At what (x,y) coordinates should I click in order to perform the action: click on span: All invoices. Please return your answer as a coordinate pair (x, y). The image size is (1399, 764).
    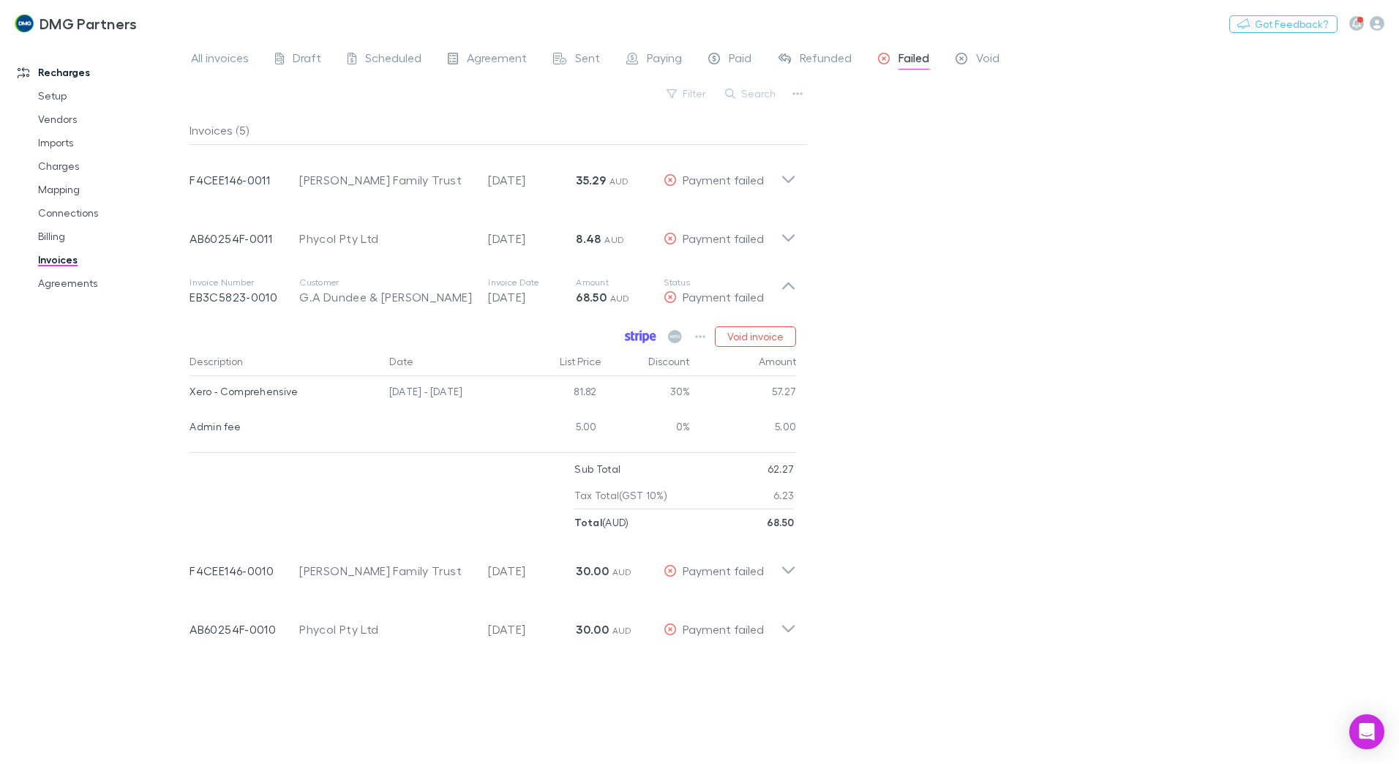
    Looking at the image, I should click on (219, 60).